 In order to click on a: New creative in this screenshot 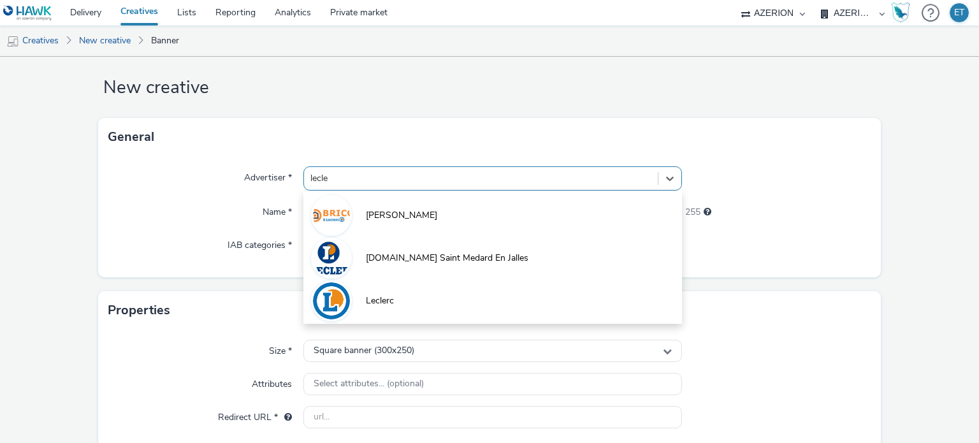, I will do `click(105, 41)`.